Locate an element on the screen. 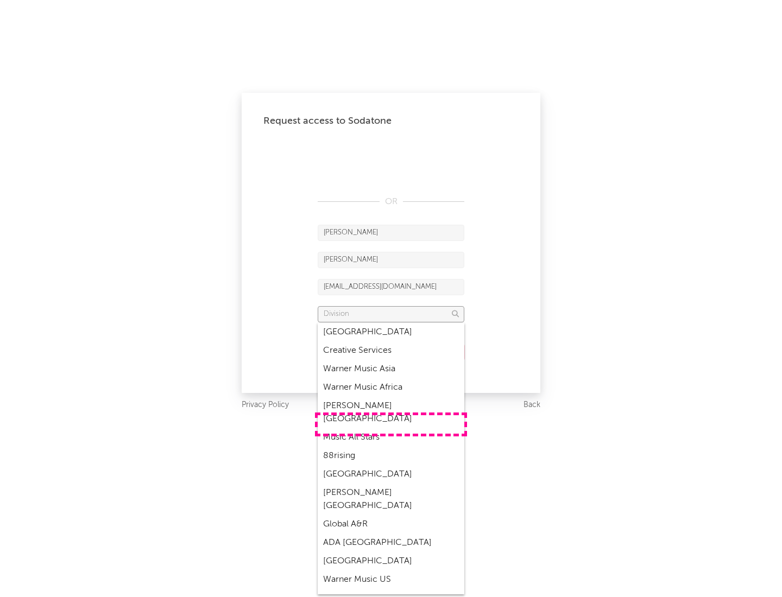  div: Request access to Sodatone is located at coordinates (391, 121).